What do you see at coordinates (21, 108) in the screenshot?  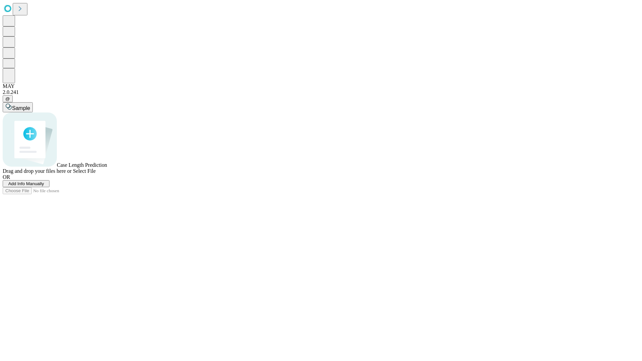 I see `span: Sample` at bounding box center [21, 108].